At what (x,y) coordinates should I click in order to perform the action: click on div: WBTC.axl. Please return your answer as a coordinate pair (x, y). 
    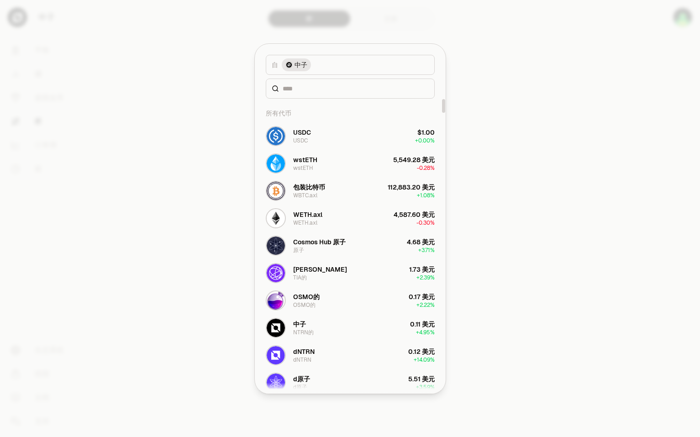
    Looking at the image, I should click on (305, 195).